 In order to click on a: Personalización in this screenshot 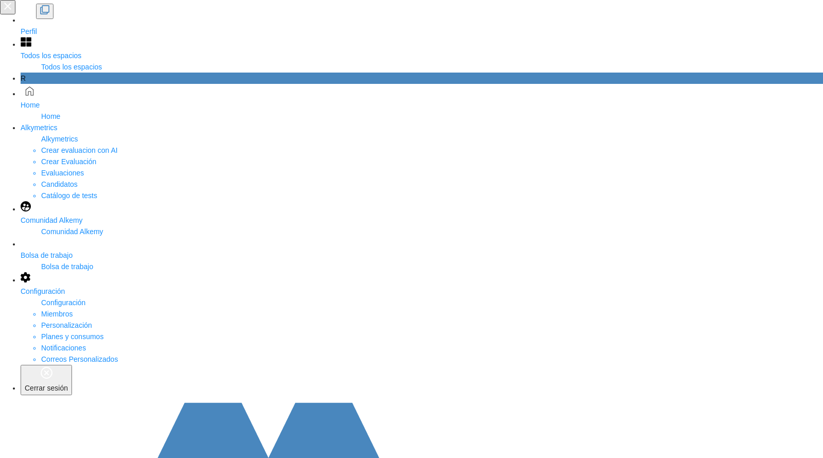, I will do `click(66, 325)`.